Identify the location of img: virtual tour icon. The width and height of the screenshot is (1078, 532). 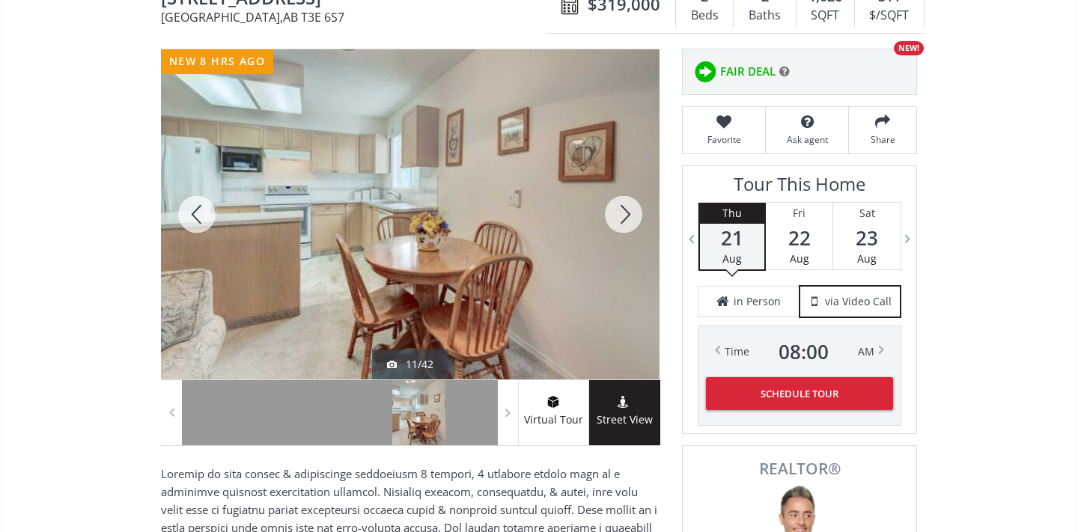
(553, 402).